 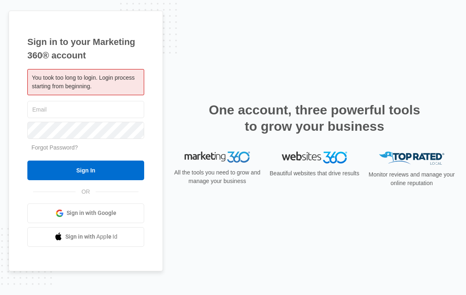 What do you see at coordinates (85, 192) in the screenshot?
I see `span: OR` at bounding box center [85, 192].